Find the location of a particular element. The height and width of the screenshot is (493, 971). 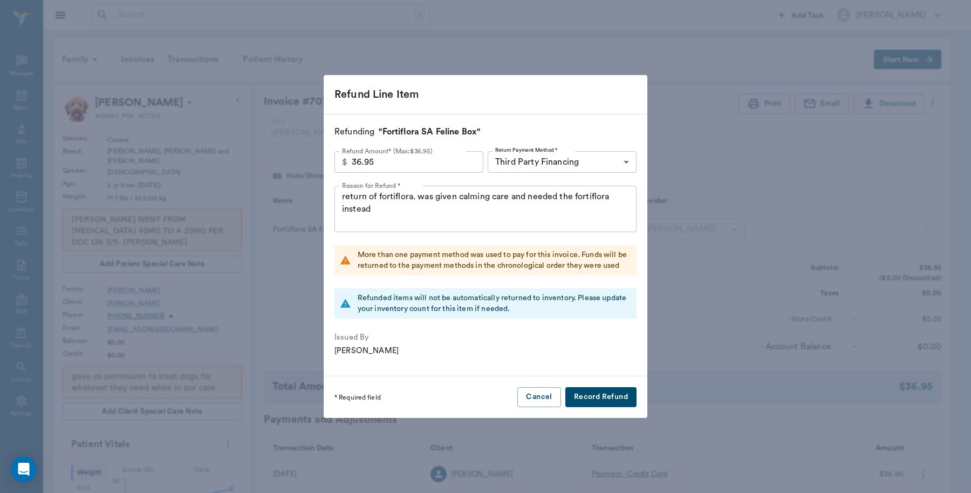

div: Refunding is located at coordinates (486, 132).